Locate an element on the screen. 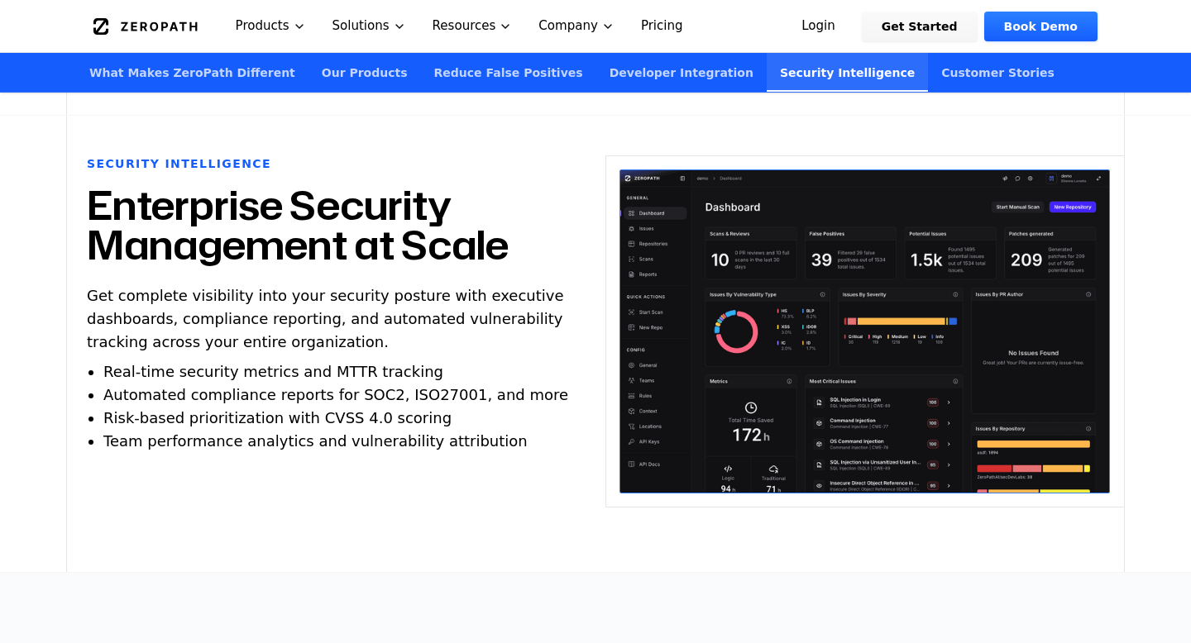 The image size is (1191, 643). a: Book Demo is located at coordinates (1040, 26).